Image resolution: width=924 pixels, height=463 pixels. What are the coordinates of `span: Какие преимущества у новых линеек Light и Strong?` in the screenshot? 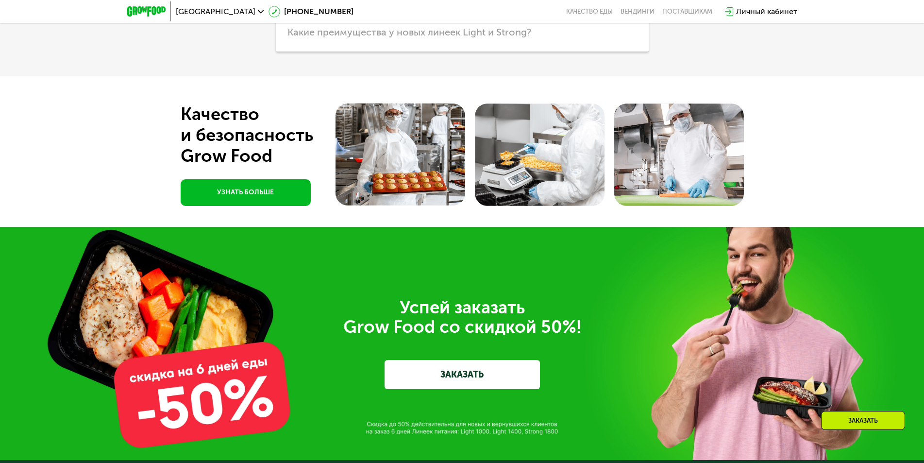 It's located at (409, 32).